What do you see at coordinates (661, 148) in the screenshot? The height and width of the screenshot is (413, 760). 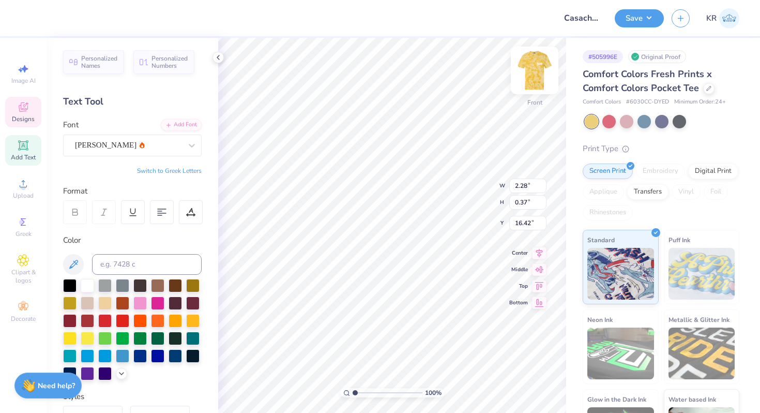 I see `div: Print Type` at bounding box center [661, 148].